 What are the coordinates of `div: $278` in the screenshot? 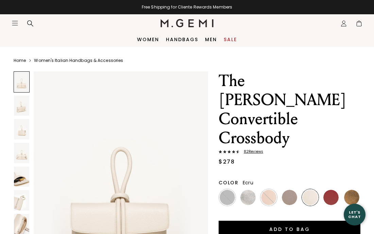 It's located at (227, 162).